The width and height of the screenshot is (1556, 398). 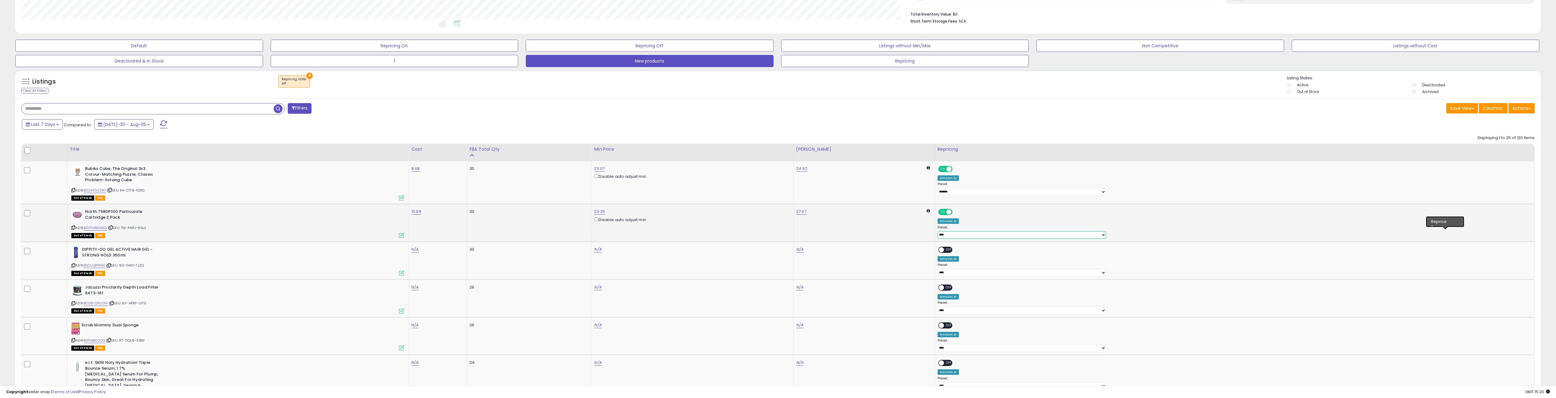 I want to click on button: Default, so click(x=139, y=46).